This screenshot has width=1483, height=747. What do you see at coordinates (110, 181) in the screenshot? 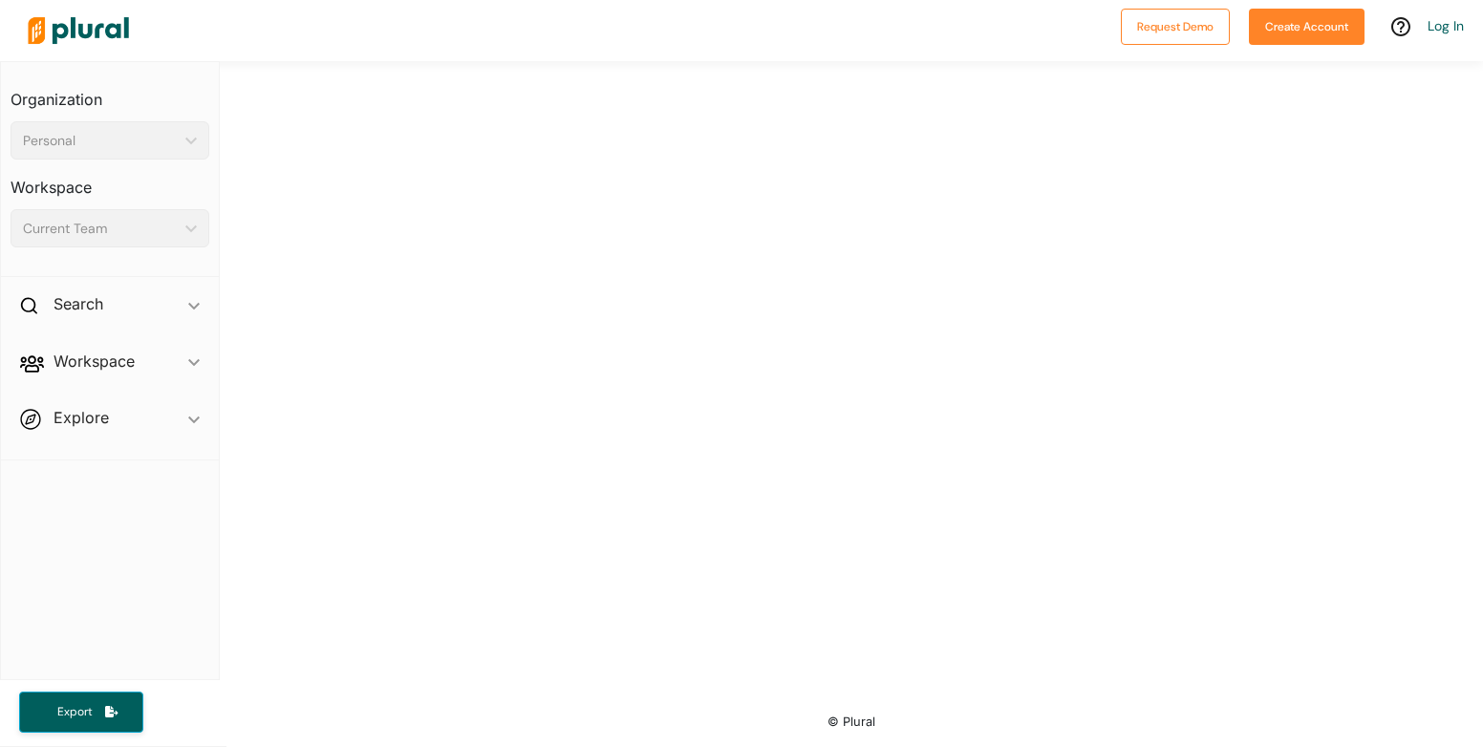
I see `h3: Workspace` at bounding box center [110, 181].